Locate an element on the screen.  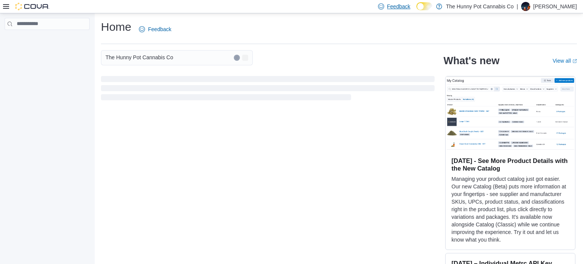
a: Feedback is located at coordinates (155, 29).